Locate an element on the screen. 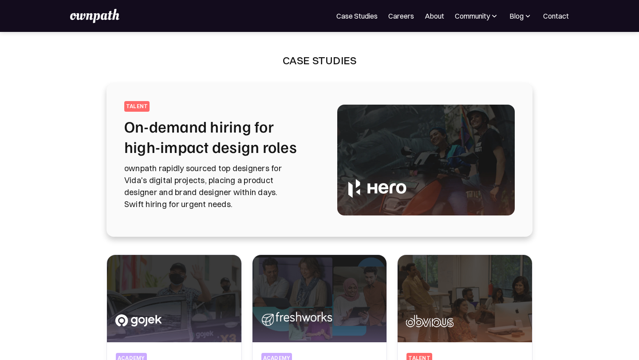  a: Contact is located at coordinates (556, 16).